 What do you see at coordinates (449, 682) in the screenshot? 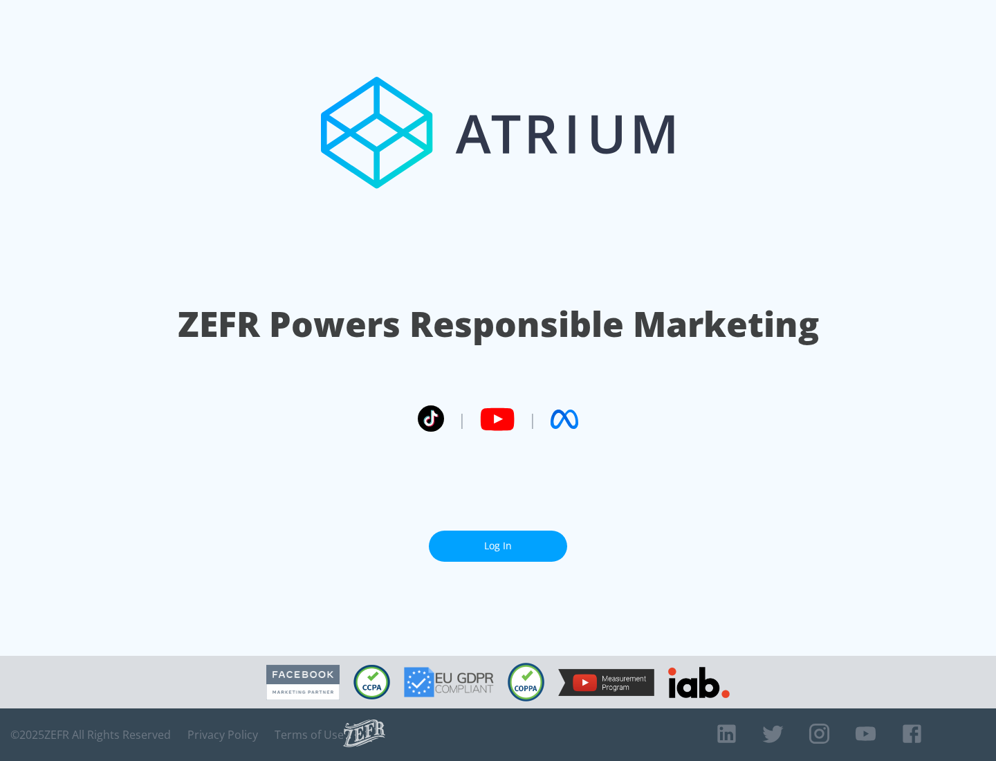
I see `img: GDPR Compliant` at bounding box center [449, 682].